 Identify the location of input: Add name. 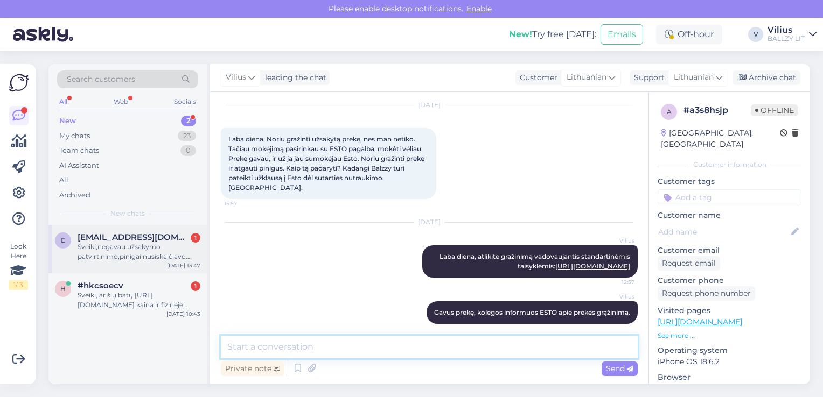
(723, 232).